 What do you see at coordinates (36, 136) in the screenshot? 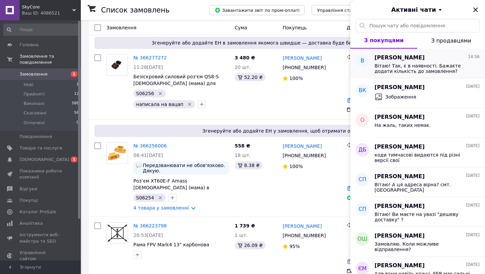
I see `span: Повідомлення` at bounding box center [36, 136].